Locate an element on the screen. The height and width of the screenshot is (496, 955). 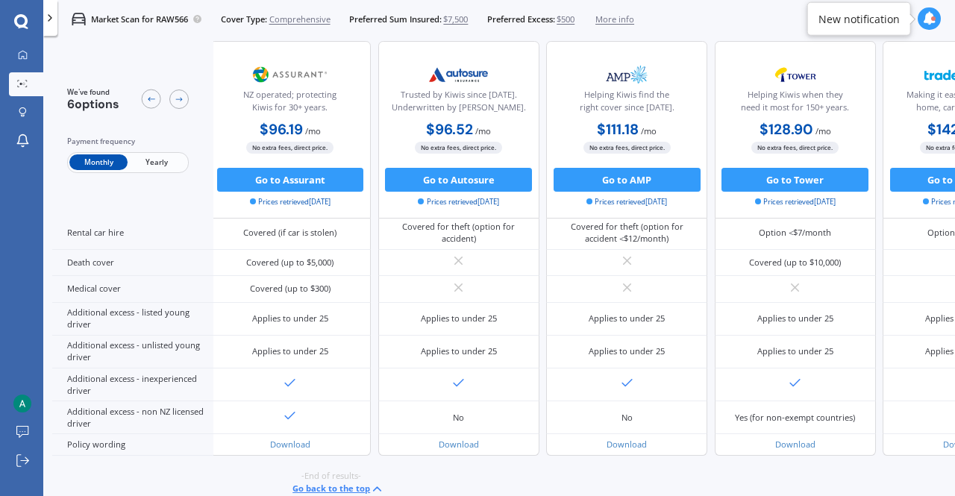
span: -End of results- is located at coordinates (331, 476).